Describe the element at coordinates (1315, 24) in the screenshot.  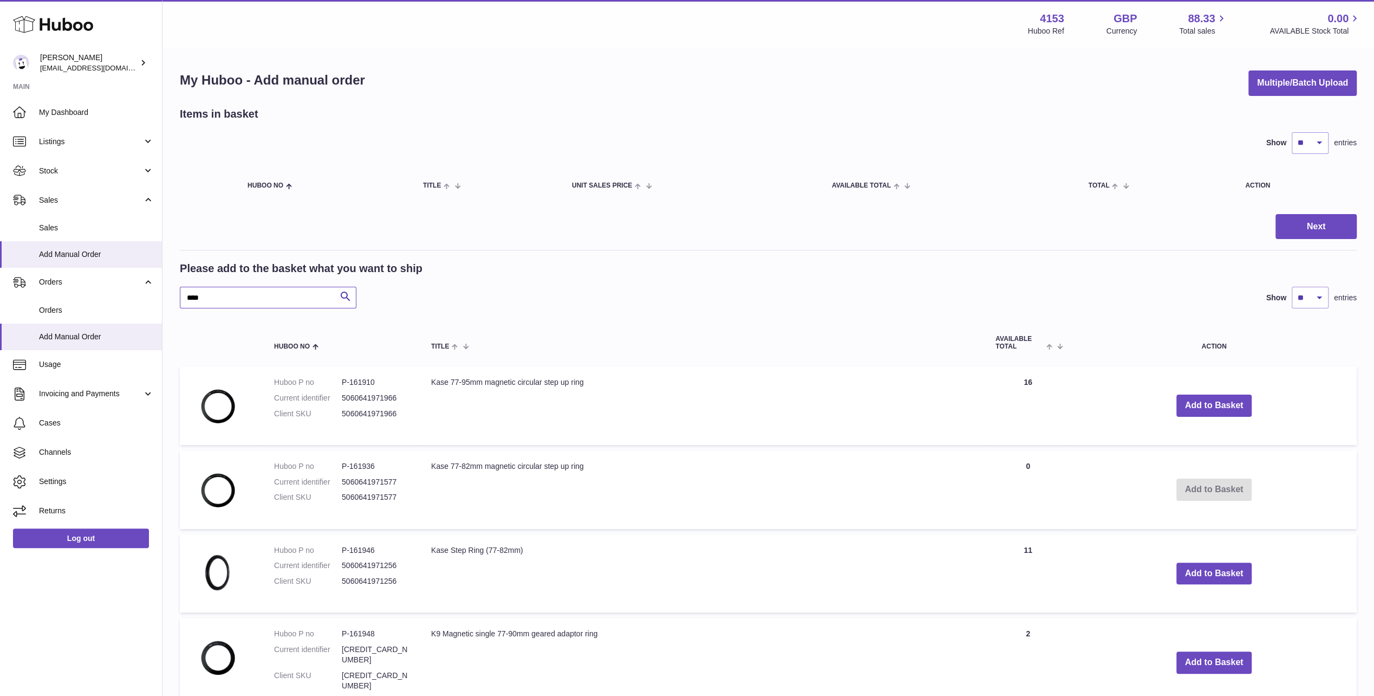
I see `a: 0.00 AVAILABLE Stock Total` at that location.